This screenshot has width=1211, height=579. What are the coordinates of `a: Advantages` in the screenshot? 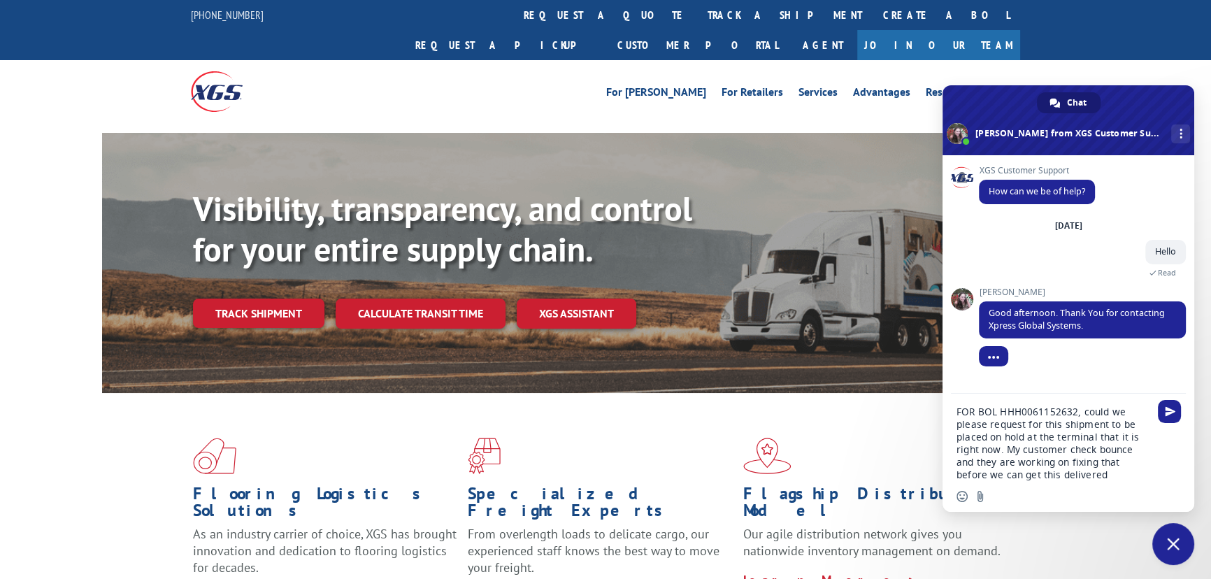 It's located at (881, 94).